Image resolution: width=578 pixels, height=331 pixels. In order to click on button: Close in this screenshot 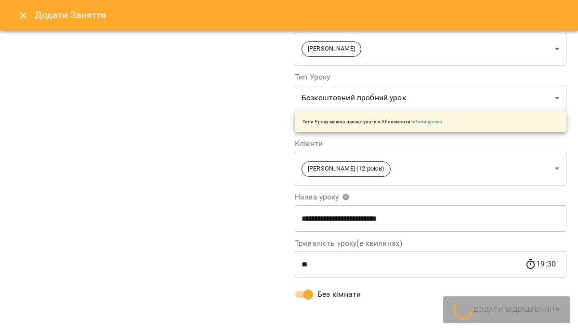, I will do `click(23, 15)`.